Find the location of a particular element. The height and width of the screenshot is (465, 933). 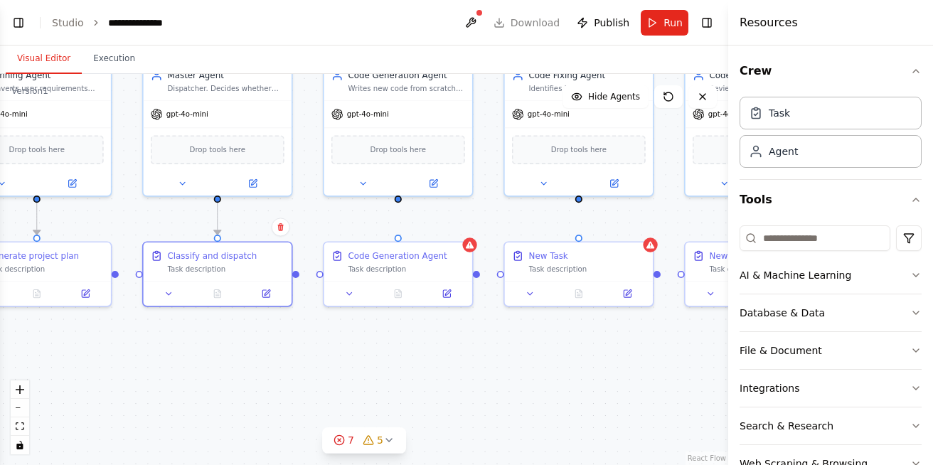

div: Identifies issues in existing codebase, suggests patches. is located at coordinates (587, 89).